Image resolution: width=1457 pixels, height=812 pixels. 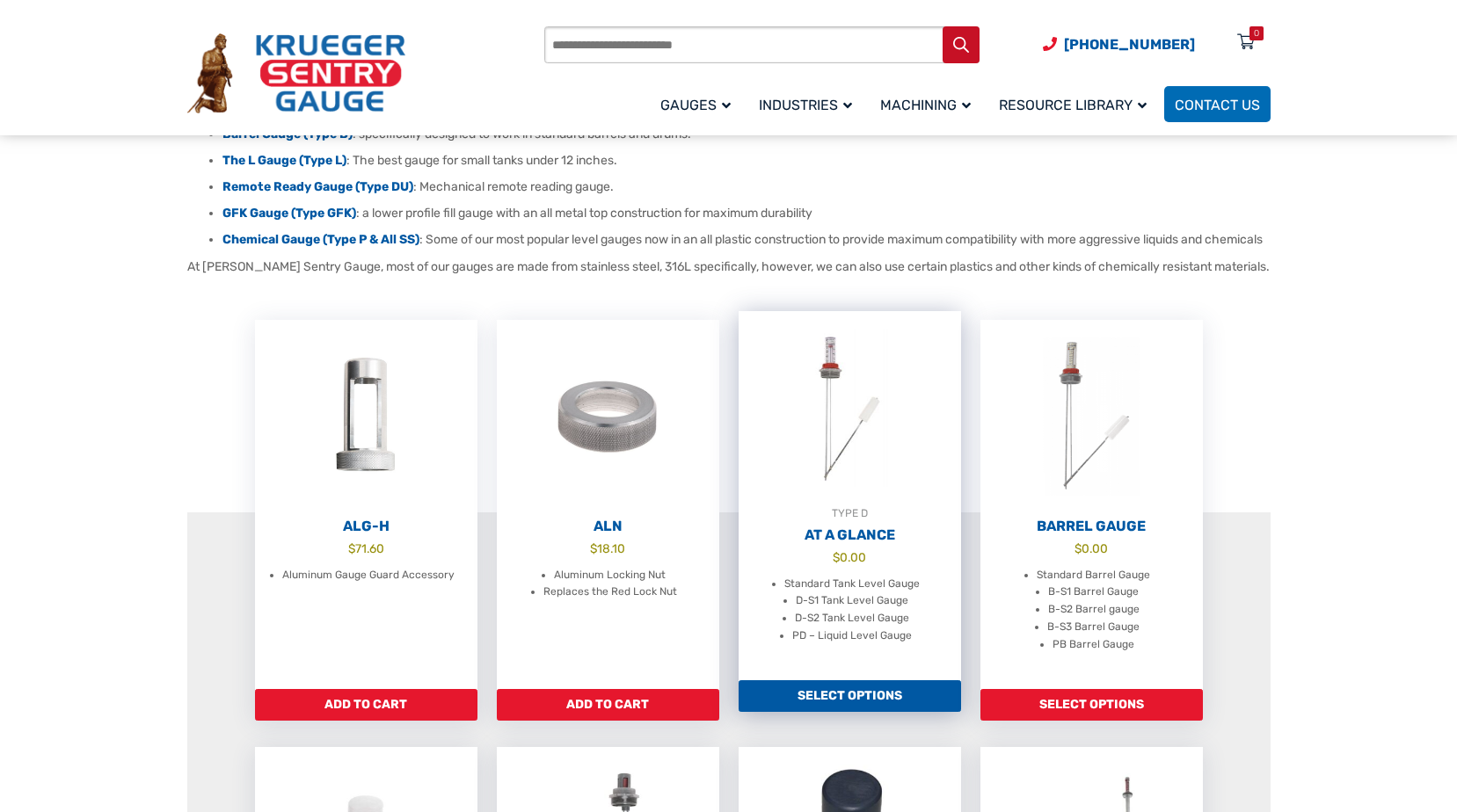 I want to click on span: Resource Library, so click(x=1072, y=105).